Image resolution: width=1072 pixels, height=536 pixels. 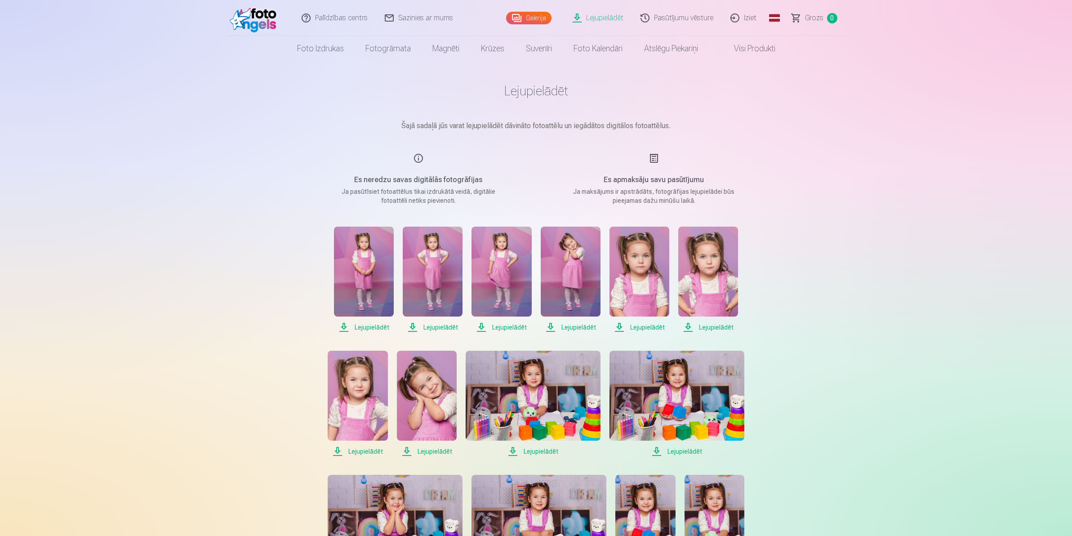 What do you see at coordinates (814, 18) in the screenshot?
I see `span: Grozs` at bounding box center [814, 18].